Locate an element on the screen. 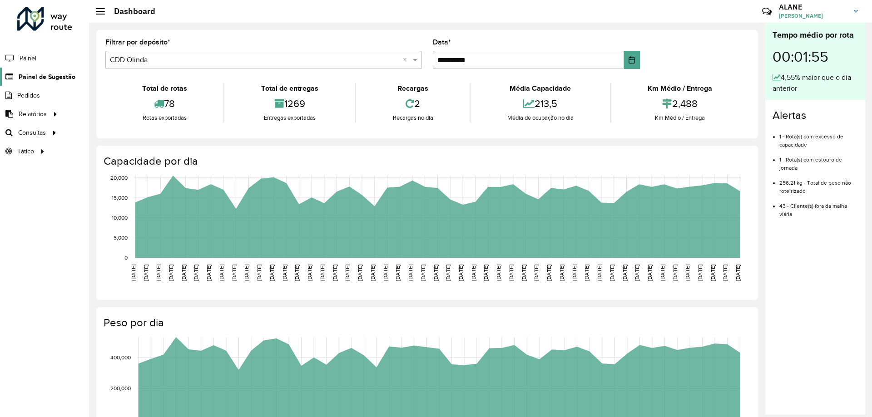 Image resolution: width=872 pixels, height=417 pixels. div: 213,5 is located at coordinates (540, 104).